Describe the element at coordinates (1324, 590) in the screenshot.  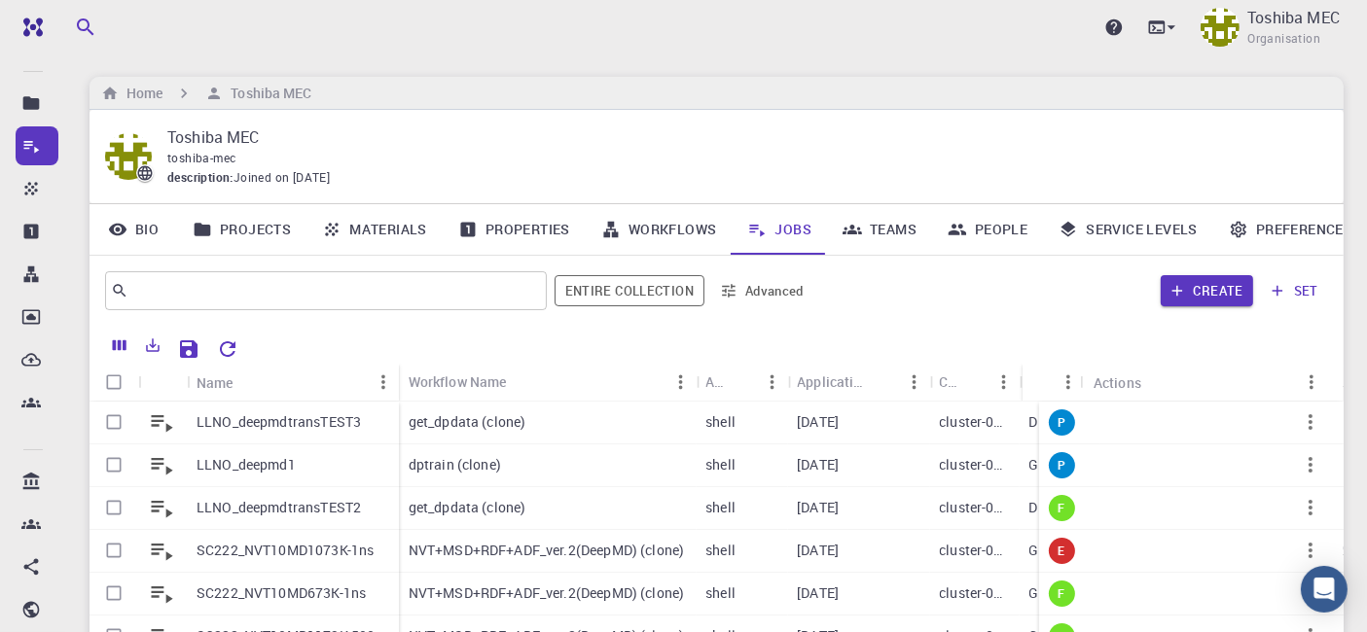
I see `div: Open Intercom Messenger` at that location.